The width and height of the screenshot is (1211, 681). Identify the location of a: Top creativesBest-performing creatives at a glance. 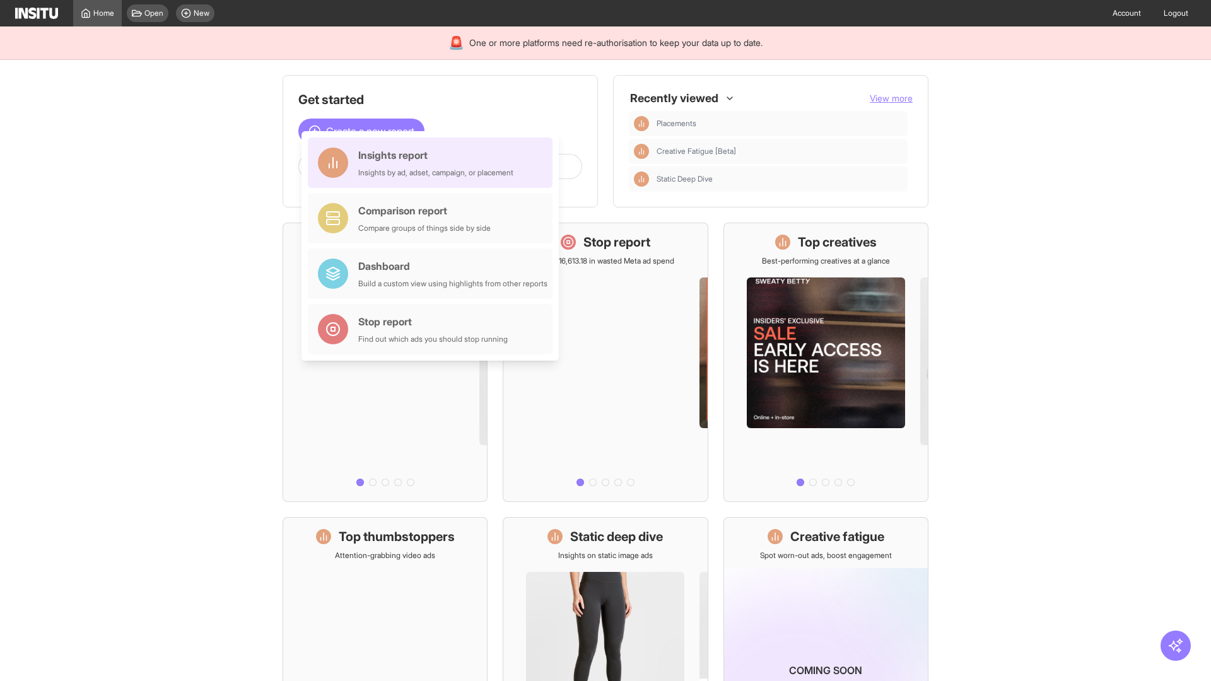
(826, 362).